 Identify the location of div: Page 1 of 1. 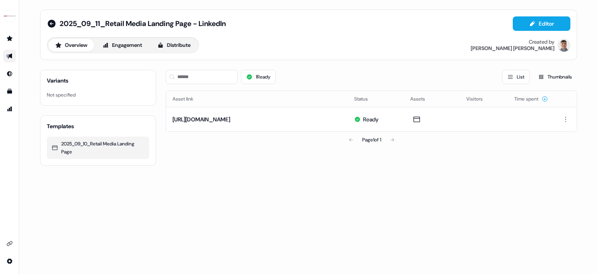
(371, 140).